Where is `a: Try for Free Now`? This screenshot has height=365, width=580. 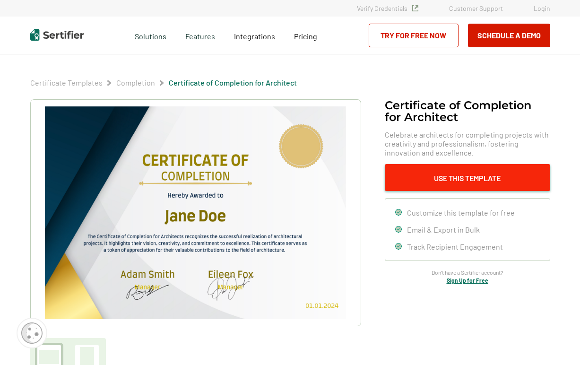
a: Try for Free Now is located at coordinates (414, 35).